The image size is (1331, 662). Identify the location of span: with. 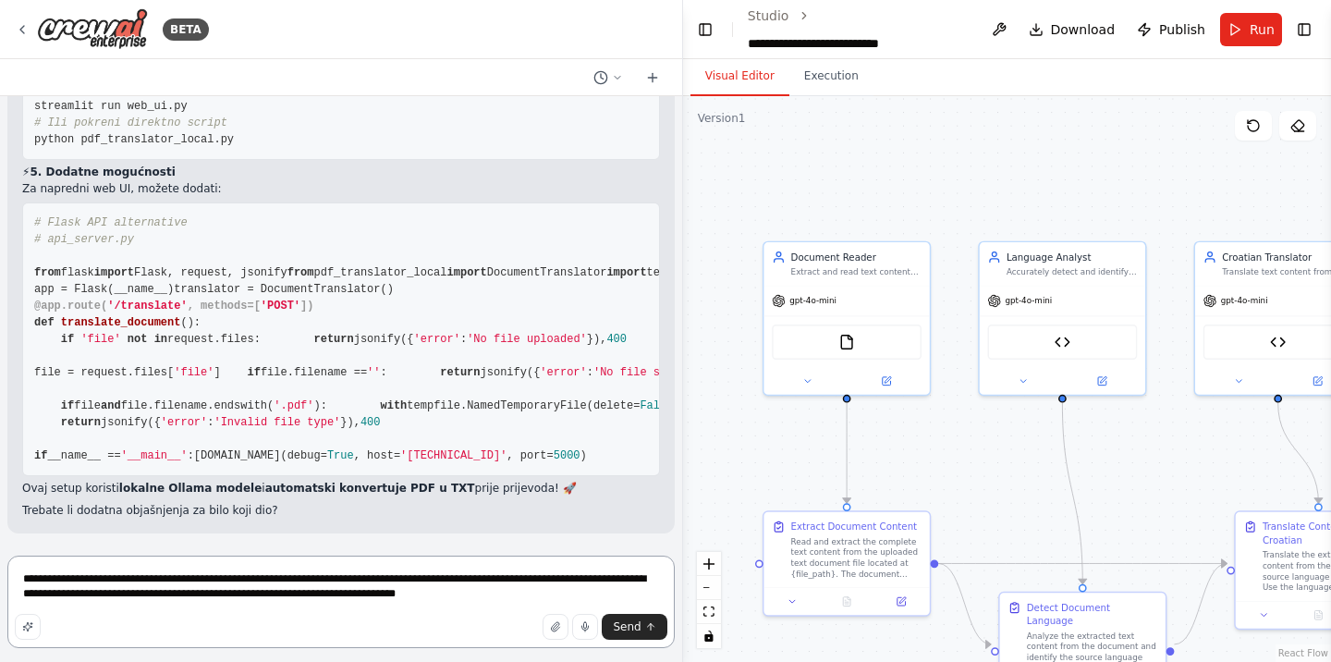
(394, 406).